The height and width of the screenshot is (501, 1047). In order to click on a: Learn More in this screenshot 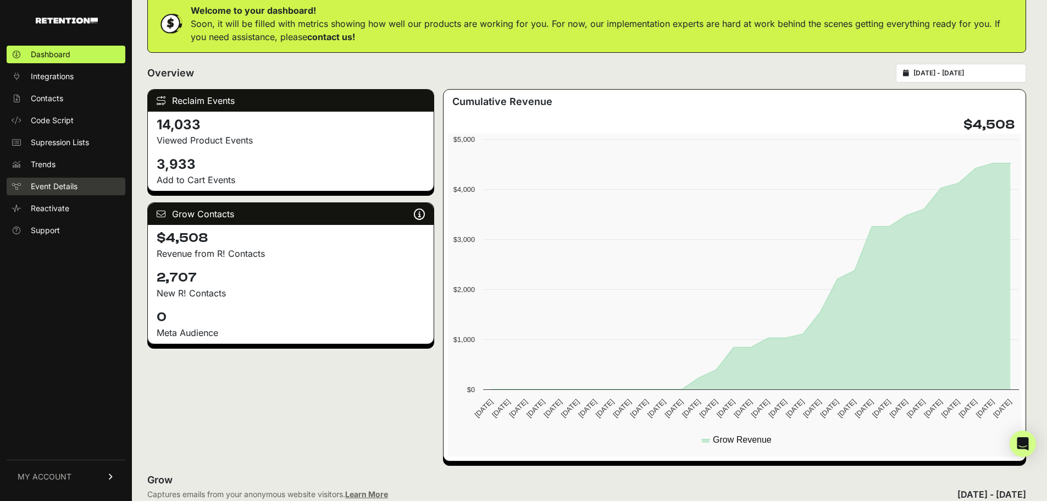, I will do `click(366, 493)`.